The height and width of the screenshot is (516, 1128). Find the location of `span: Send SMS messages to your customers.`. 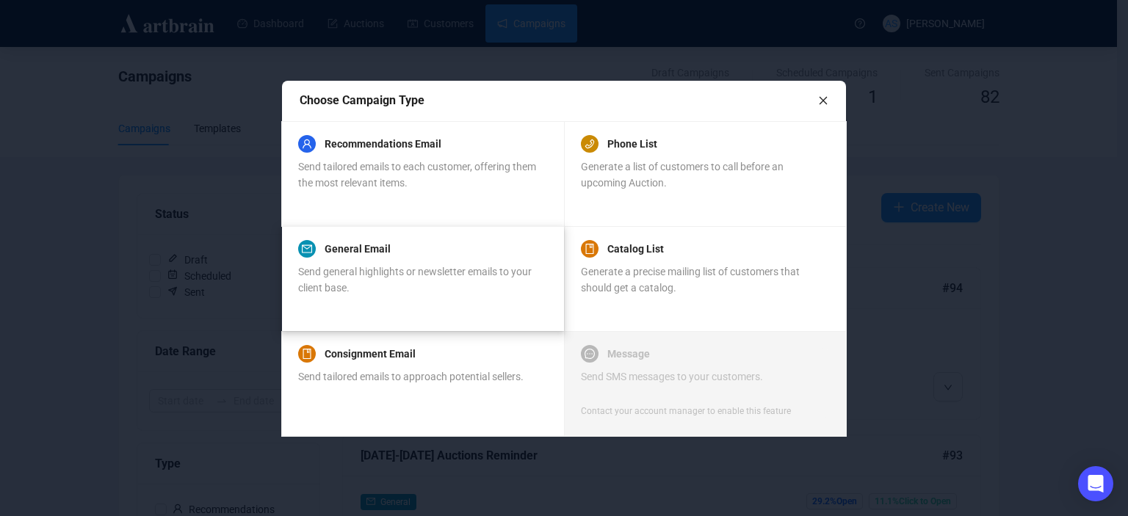

span: Send SMS messages to your customers. is located at coordinates (672, 377).